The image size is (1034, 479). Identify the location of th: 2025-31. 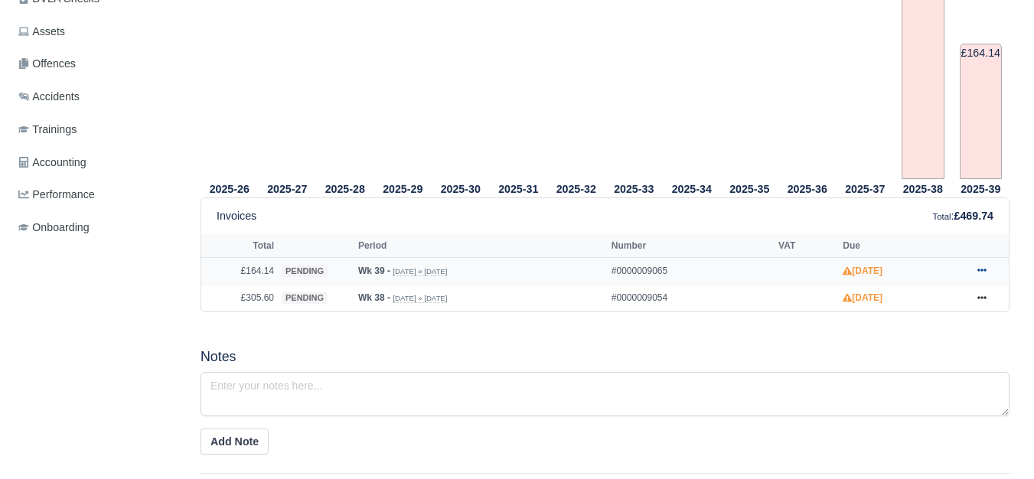
(519, 189).